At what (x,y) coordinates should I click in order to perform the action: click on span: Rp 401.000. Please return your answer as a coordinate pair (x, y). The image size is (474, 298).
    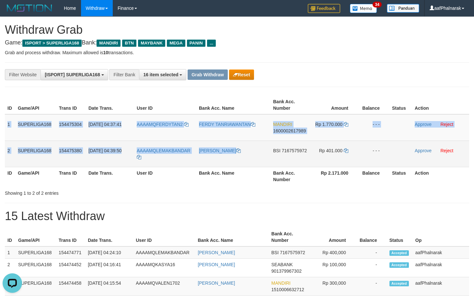
    Looking at the image, I should click on (331, 150).